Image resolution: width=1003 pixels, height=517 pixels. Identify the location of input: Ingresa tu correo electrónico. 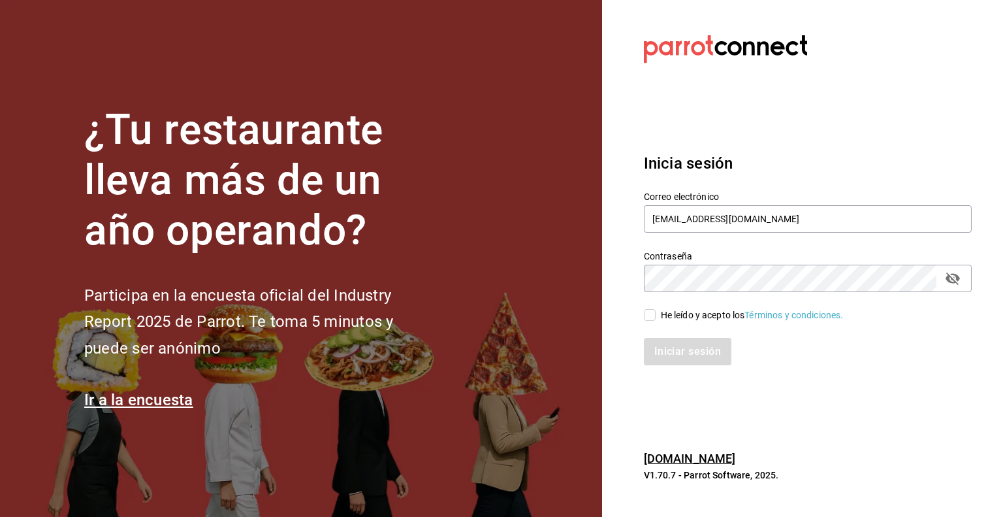
(808, 219).